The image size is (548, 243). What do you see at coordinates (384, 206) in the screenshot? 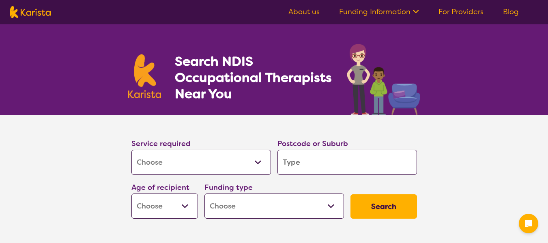
I see `button: Search` at bounding box center [384, 206].